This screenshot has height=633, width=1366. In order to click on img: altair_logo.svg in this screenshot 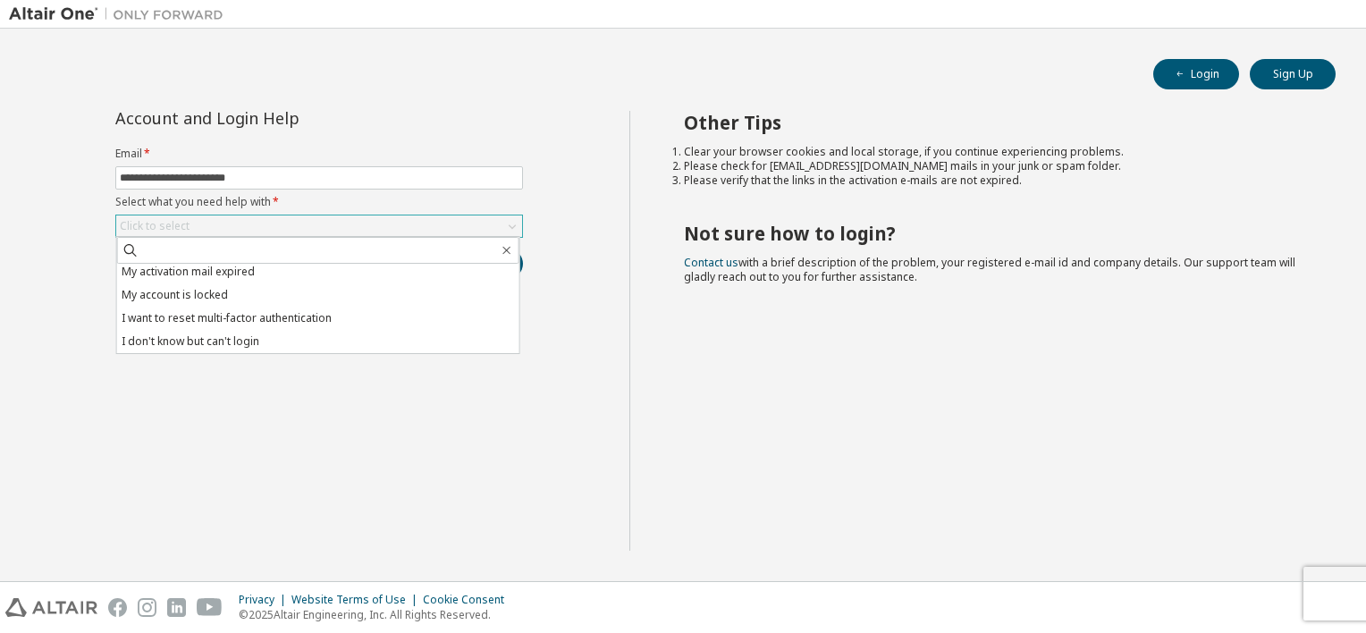, I will do `click(51, 607)`.